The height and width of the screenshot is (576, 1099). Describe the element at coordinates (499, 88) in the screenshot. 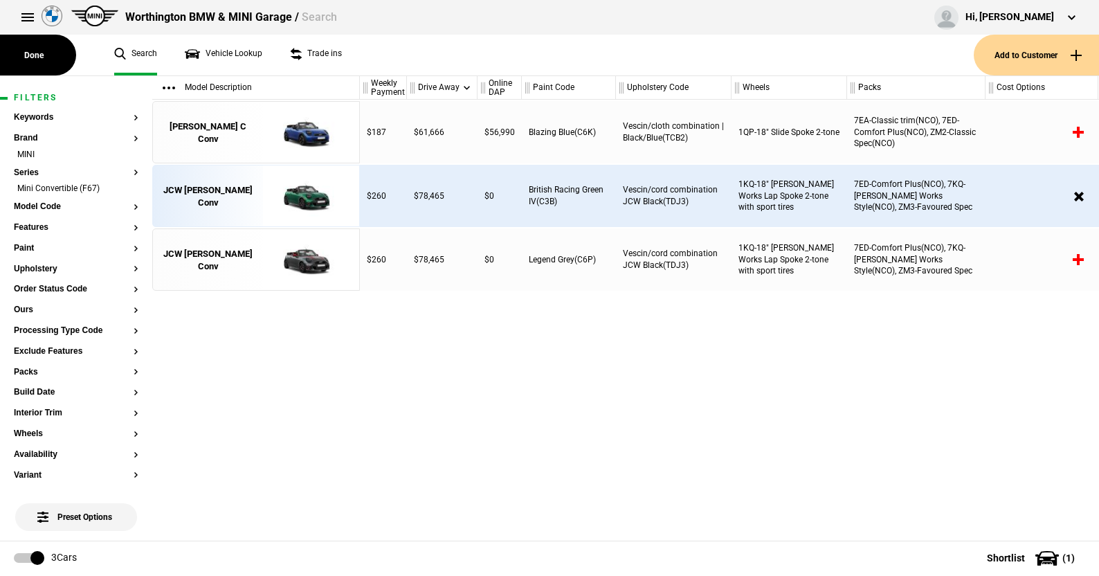

I see `div: Online DAP` at that location.